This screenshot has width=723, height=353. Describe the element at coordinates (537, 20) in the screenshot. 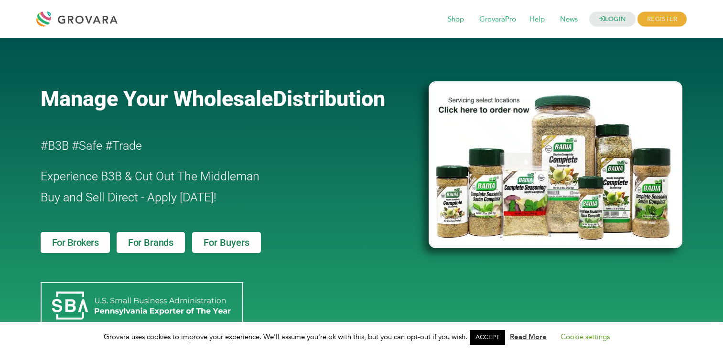

I see `a: Help` at that location.